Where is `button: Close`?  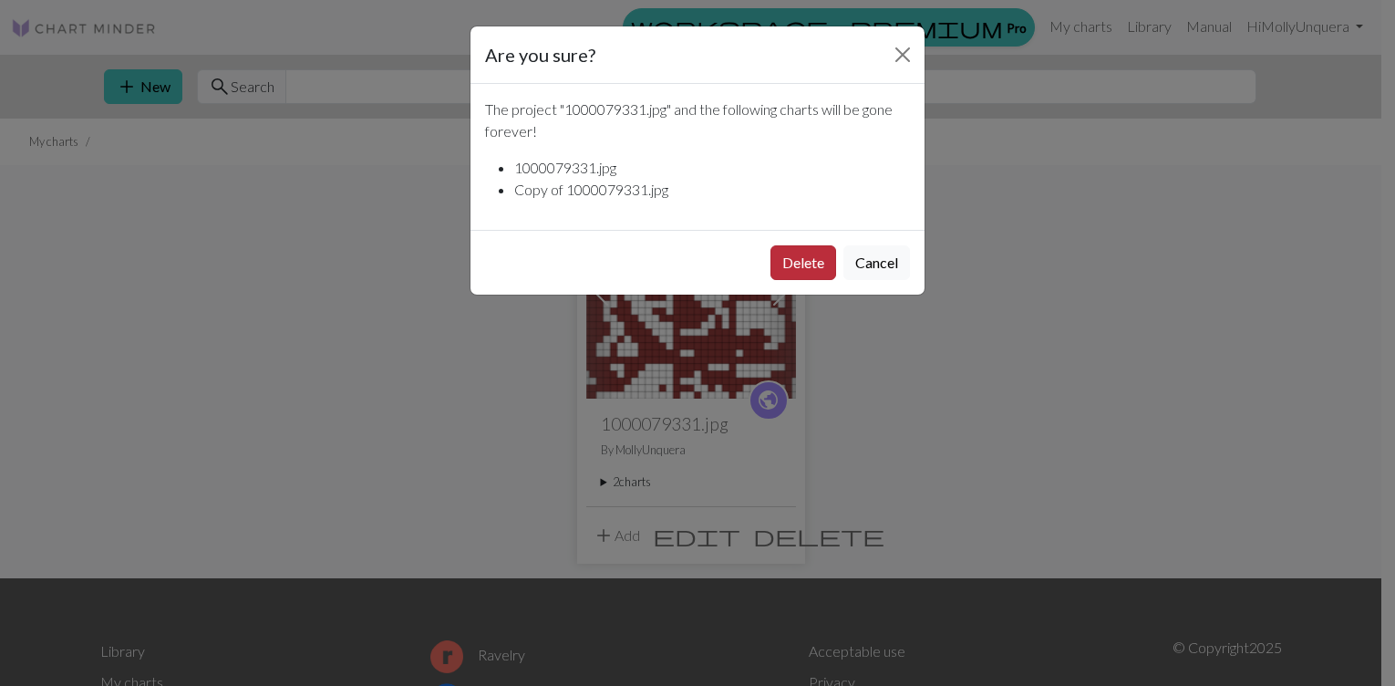 button: Close is located at coordinates (903, 55).